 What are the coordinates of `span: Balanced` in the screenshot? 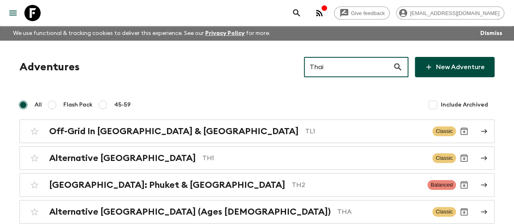 It's located at (442, 185).